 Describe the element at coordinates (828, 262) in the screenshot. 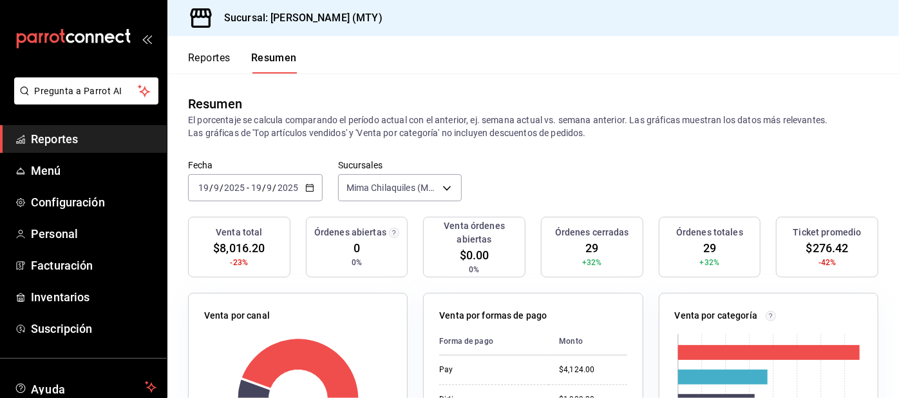

I see `span: -42%` at that location.